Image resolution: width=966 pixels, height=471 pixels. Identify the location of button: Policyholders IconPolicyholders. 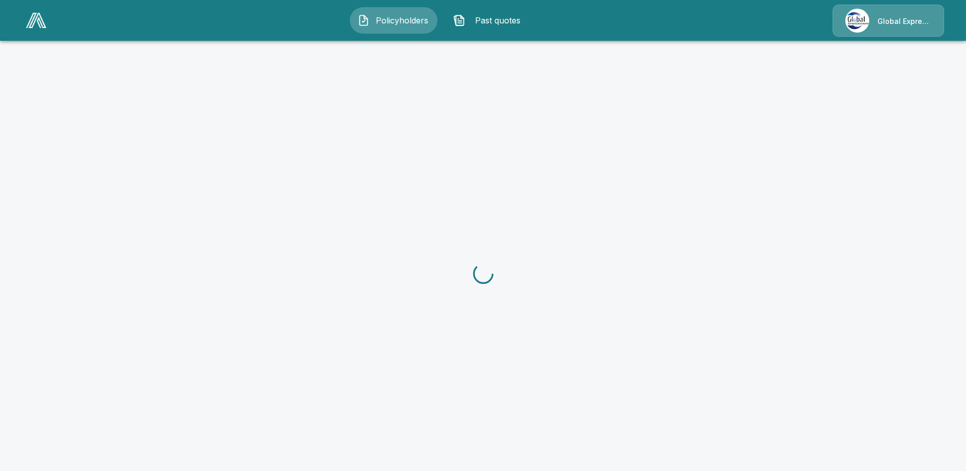
(394, 20).